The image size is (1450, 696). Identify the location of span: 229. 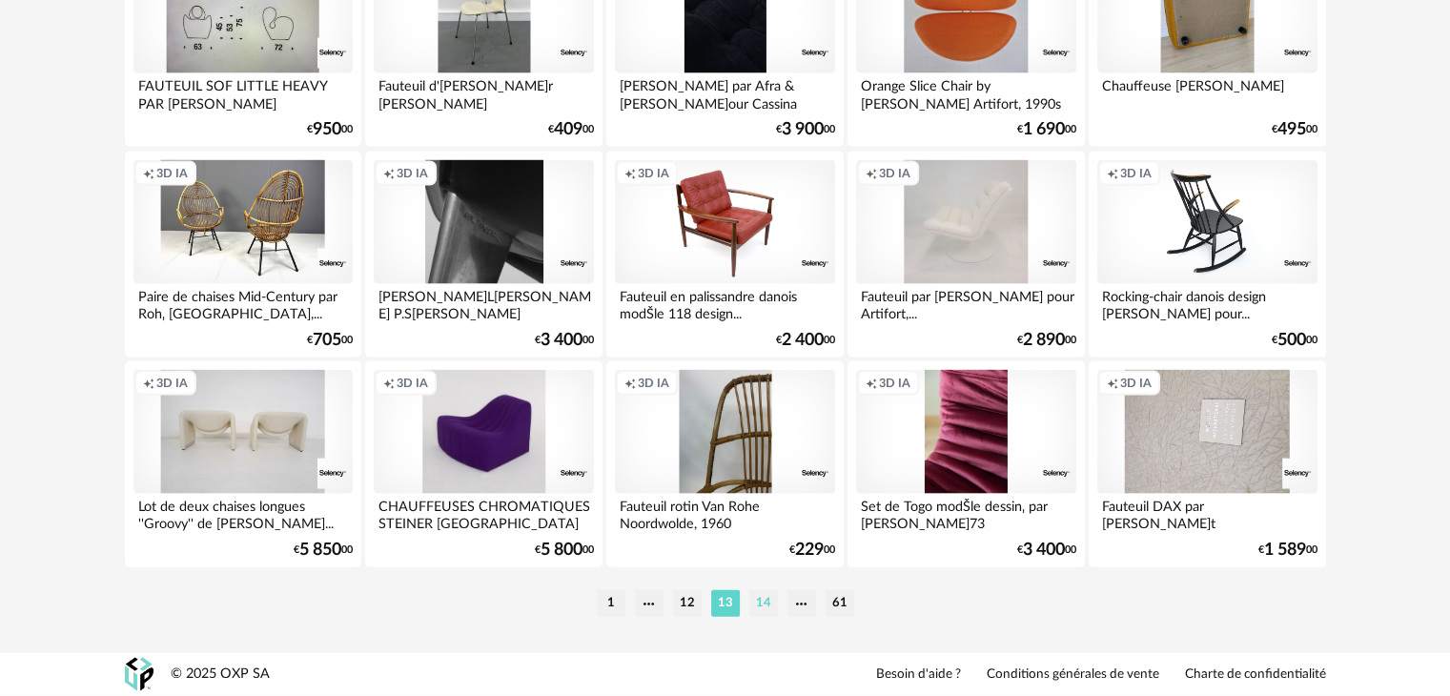
(809, 550).